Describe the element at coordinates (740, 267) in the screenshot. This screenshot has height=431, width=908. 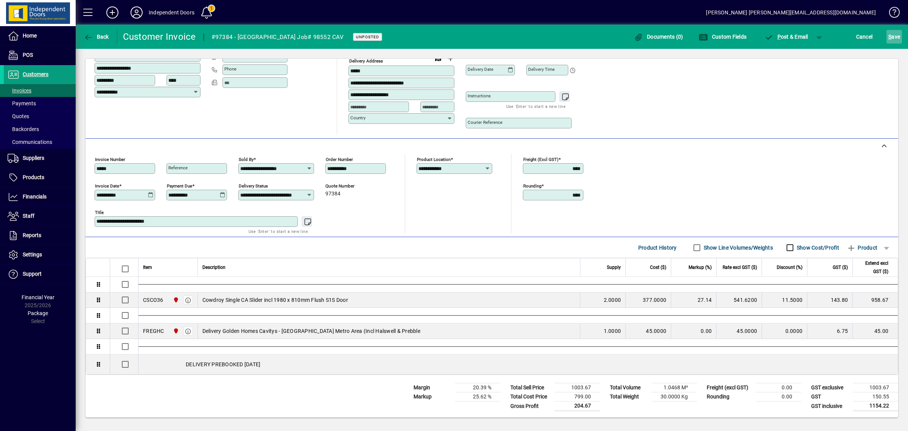
I see `span: Rate excl GST ($)` at that location.